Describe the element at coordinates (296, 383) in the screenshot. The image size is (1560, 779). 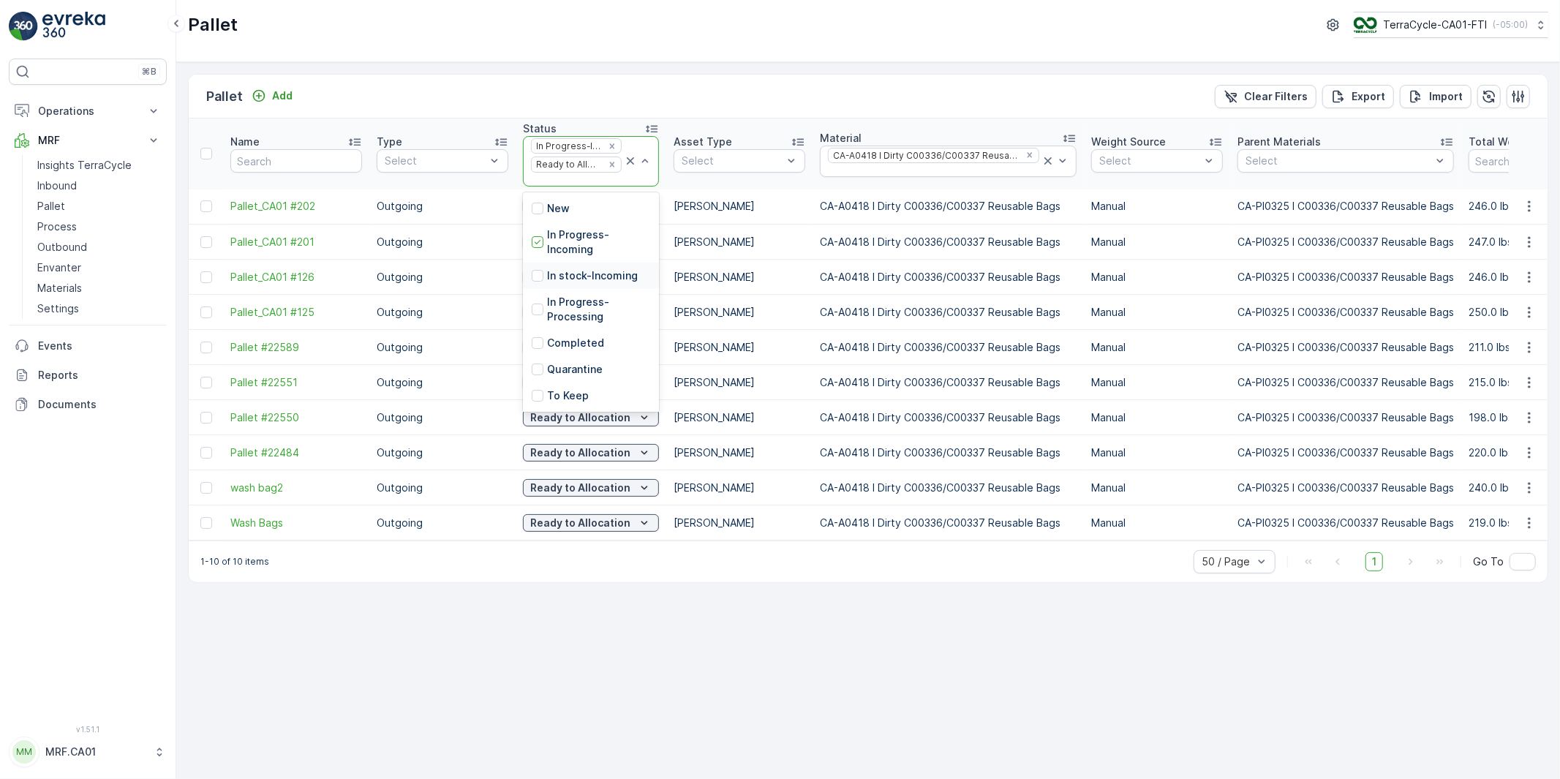
I see `a: Pallet #22551` at that location.